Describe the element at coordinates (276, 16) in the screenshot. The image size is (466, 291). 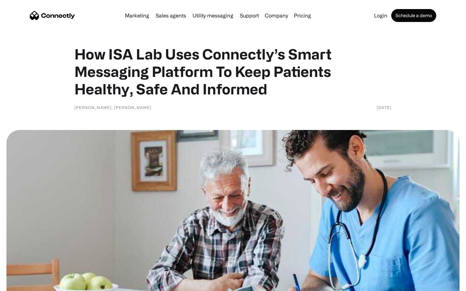
I see `div: Company` at that location.